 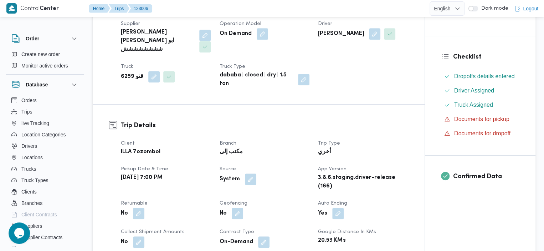 I want to click on span: Branches, so click(x=32, y=203).